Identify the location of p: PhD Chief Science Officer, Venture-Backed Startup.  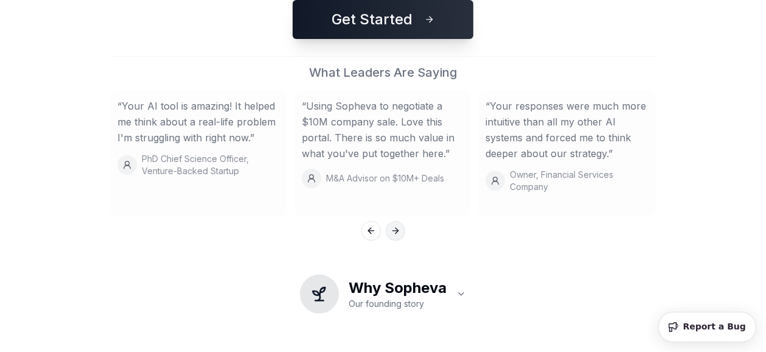
(211, 165).